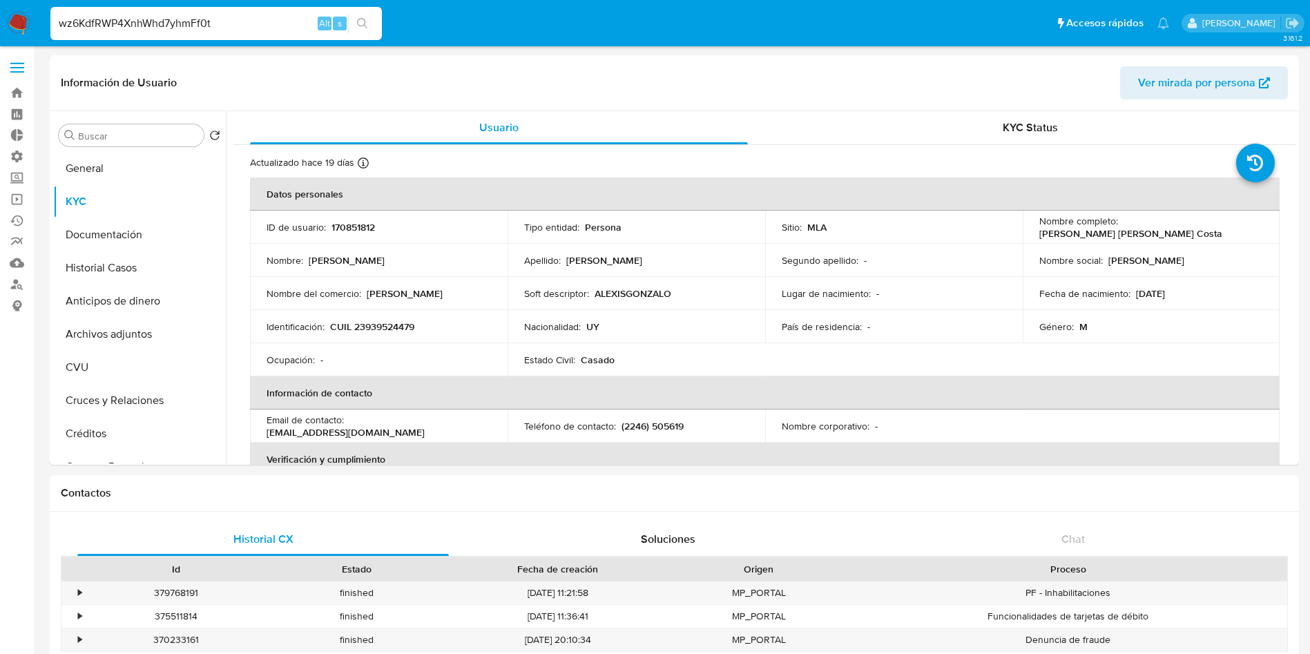 The height and width of the screenshot is (654, 1310). Describe the element at coordinates (1078, 221) in the screenshot. I see `p: Nombre completo :` at that location.